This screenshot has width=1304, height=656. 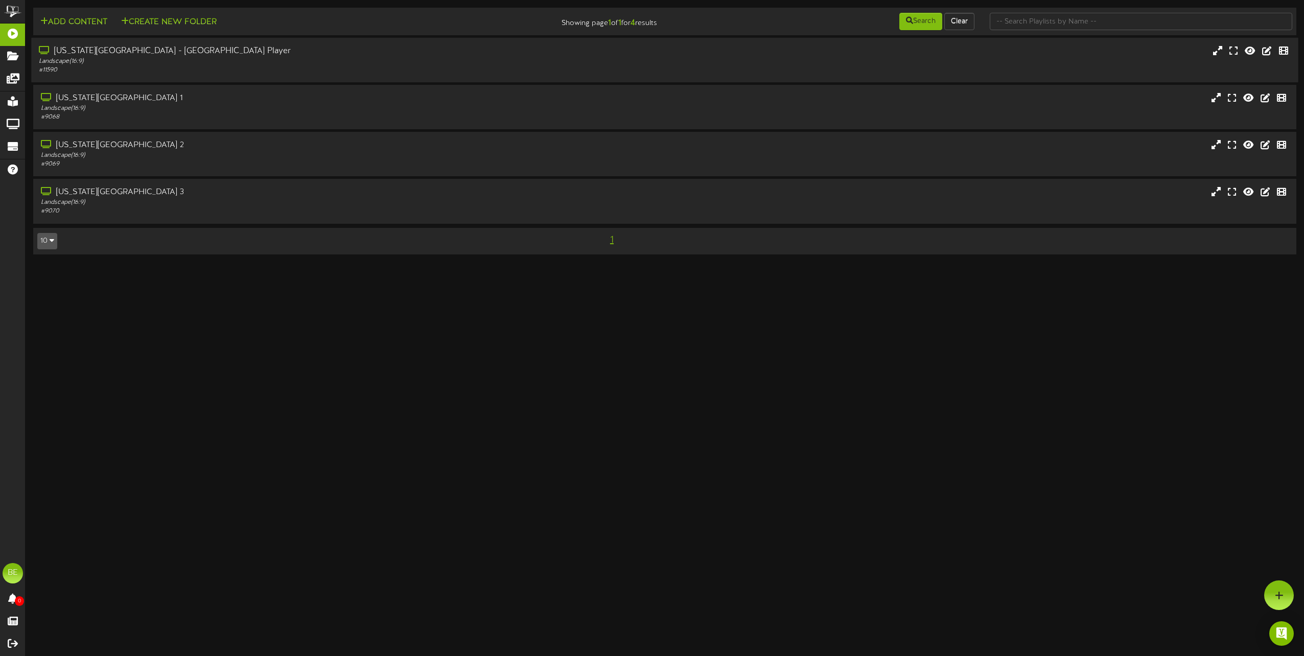 I want to click on button: 10, so click(x=47, y=241).